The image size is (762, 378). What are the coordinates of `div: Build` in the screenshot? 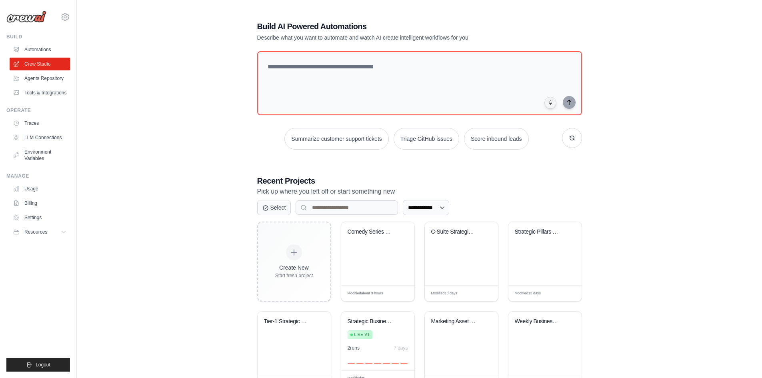 It's located at (38, 37).